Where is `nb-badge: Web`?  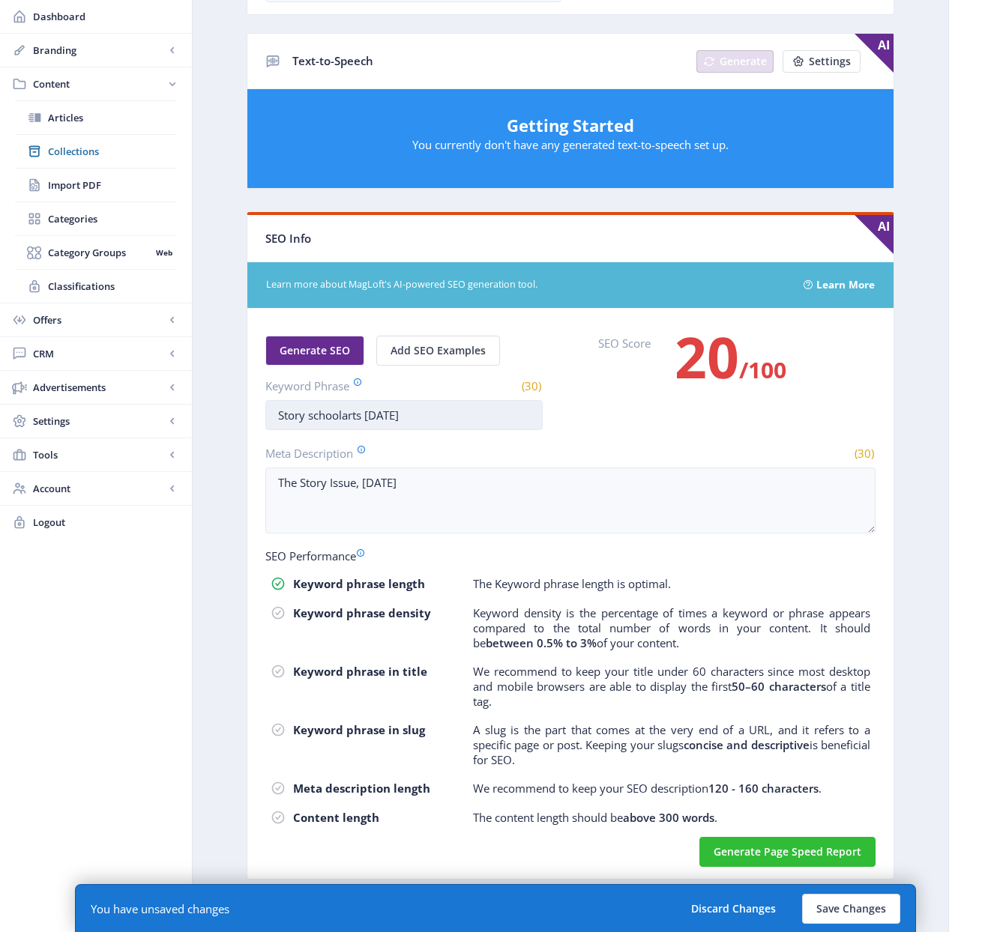
nb-badge: Web is located at coordinates (163, 253).